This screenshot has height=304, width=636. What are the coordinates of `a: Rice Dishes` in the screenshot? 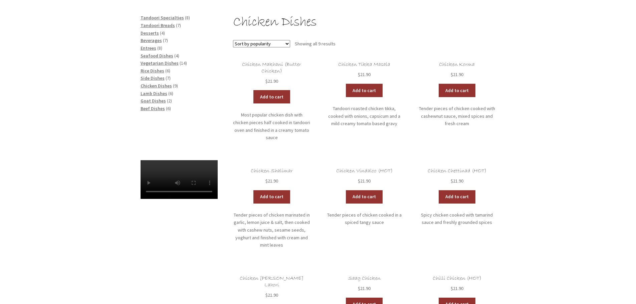 It's located at (152, 71).